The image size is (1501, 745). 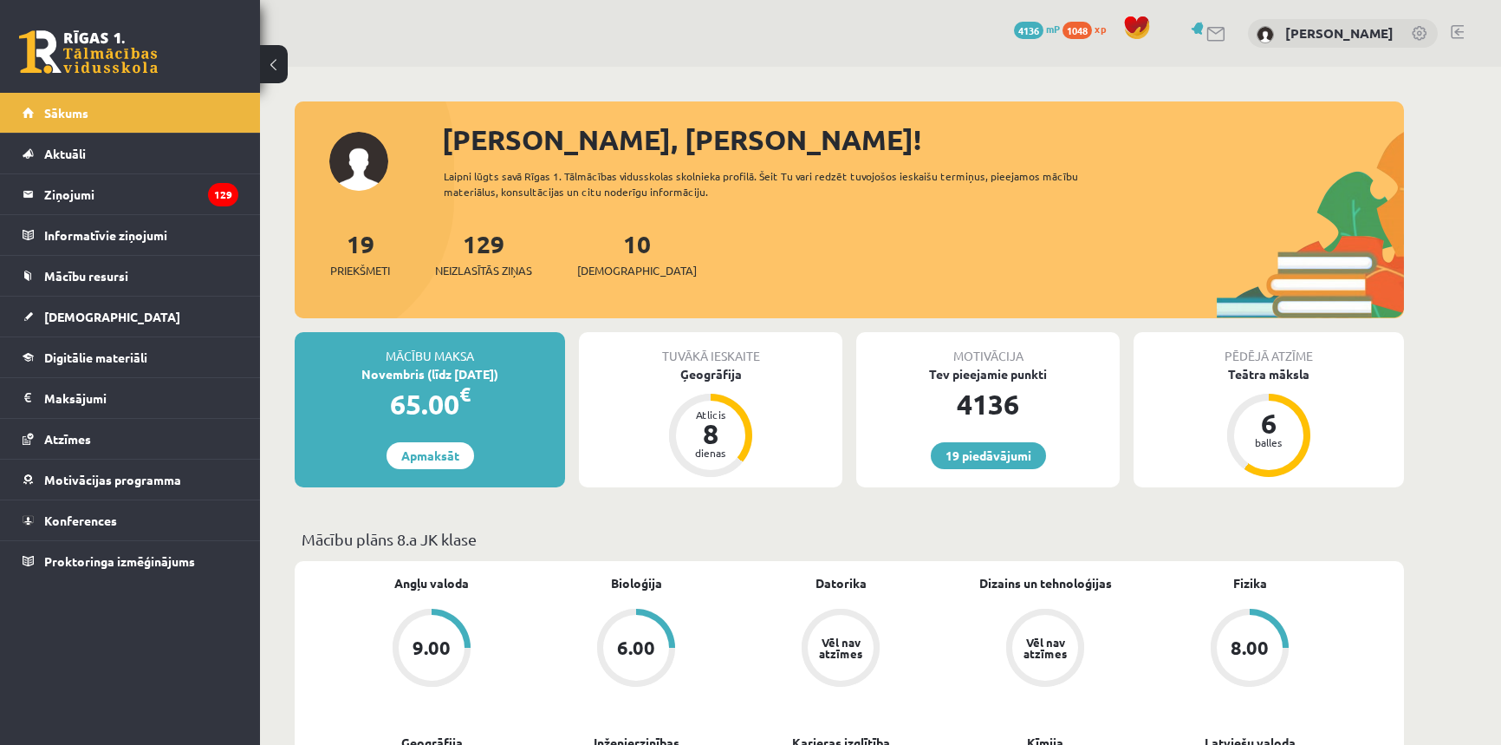 I want to click on a: Aktuāli, so click(x=130, y=153).